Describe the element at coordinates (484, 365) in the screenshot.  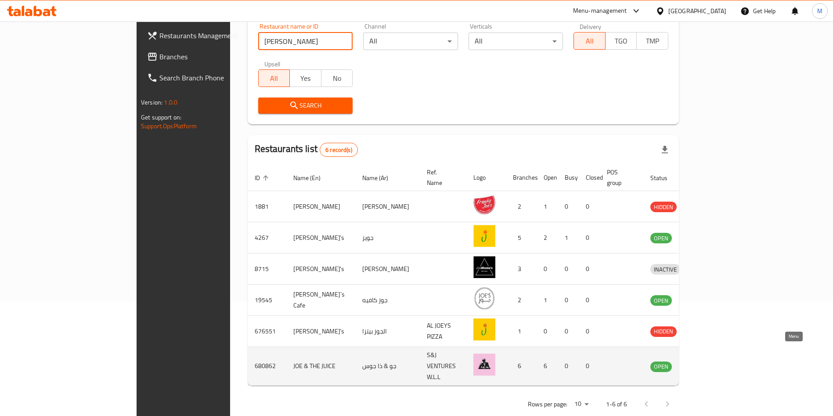
I see `img: JOE & THE JUICE` at that location.